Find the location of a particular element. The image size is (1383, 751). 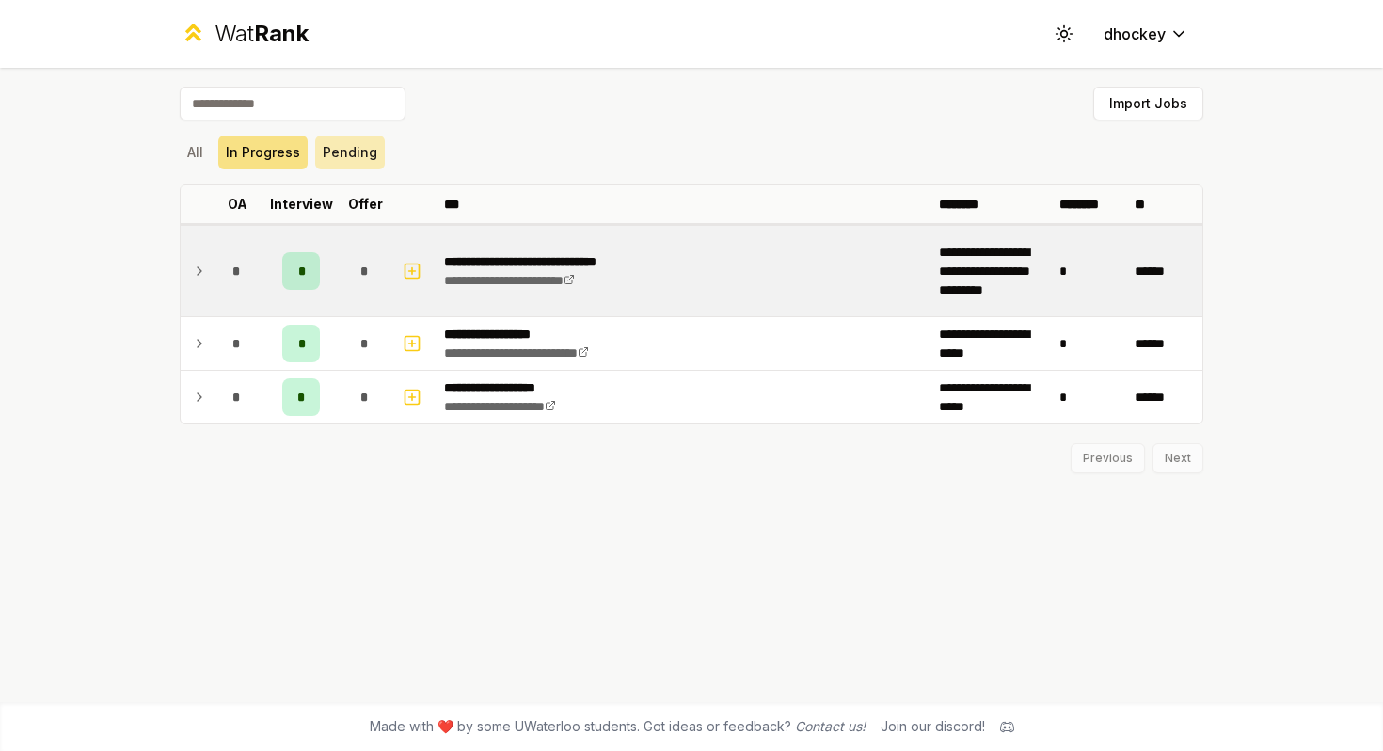

button: Pending is located at coordinates (350, 152).